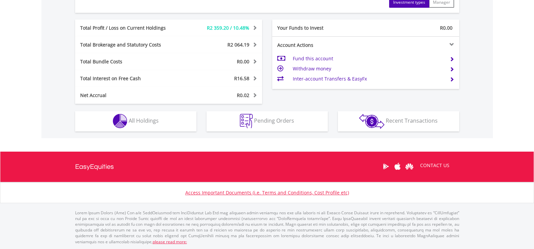  Describe the element at coordinates (409, 166) in the screenshot. I see `a: Huawei` at that location.